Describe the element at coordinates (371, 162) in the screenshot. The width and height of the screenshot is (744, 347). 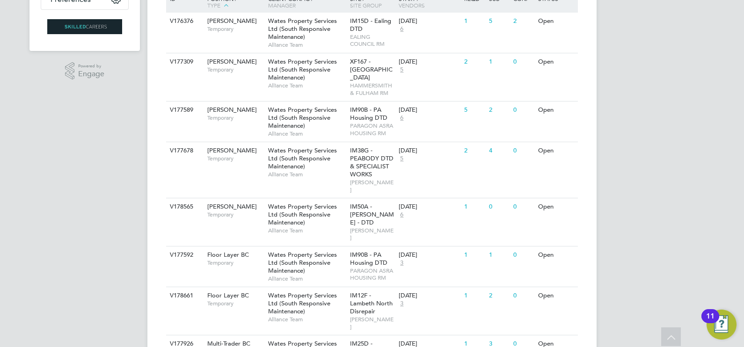
I see `span: IM38G - PEABODY DTD & SPECIALIST WORKS` at that location.